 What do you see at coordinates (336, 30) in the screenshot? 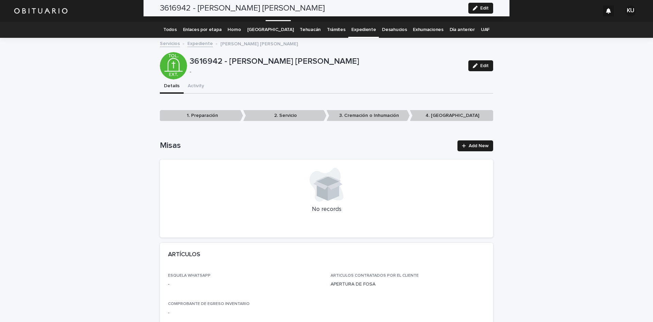
I see `a: Trámites` at bounding box center [336, 30].